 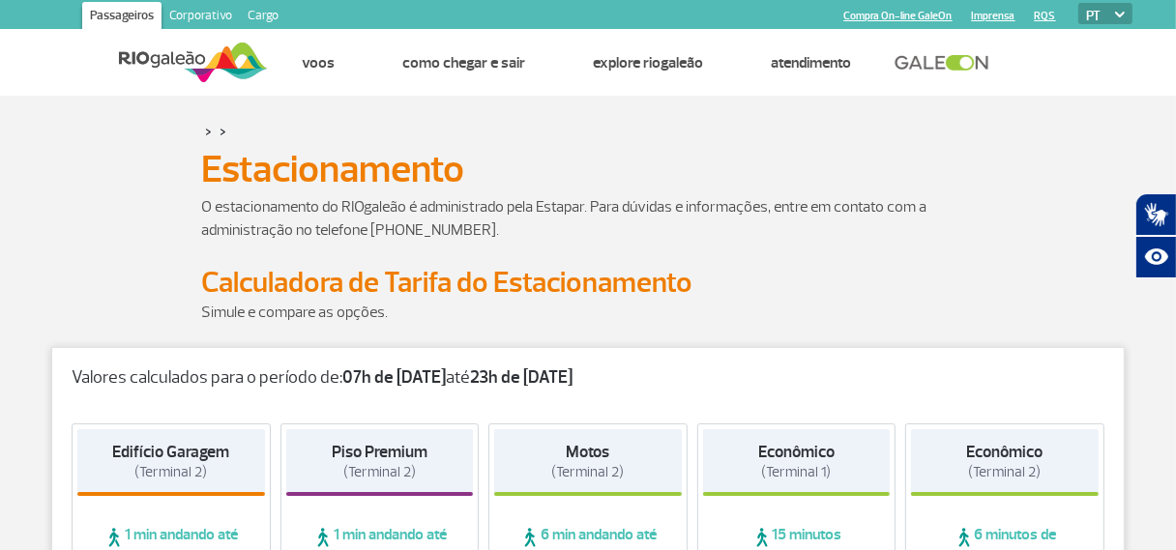 I want to click on div: Plugin de acessibilidade da Hand Talk., so click(x=1156, y=236).